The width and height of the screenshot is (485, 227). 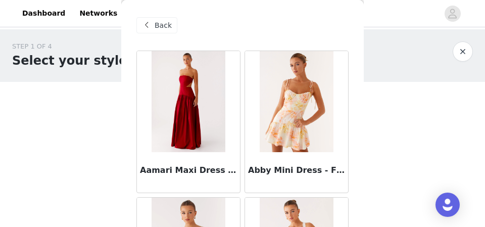 I want to click on img: Aamari Maxi Dress - Red, so click(x=188, y=102).